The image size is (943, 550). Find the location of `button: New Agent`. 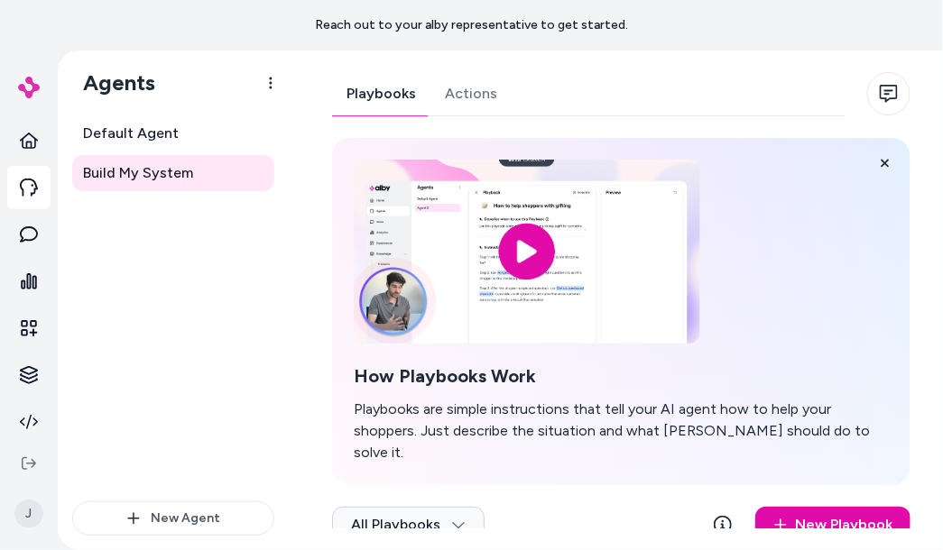

button: New Agent is located at coordinates (173, 519).